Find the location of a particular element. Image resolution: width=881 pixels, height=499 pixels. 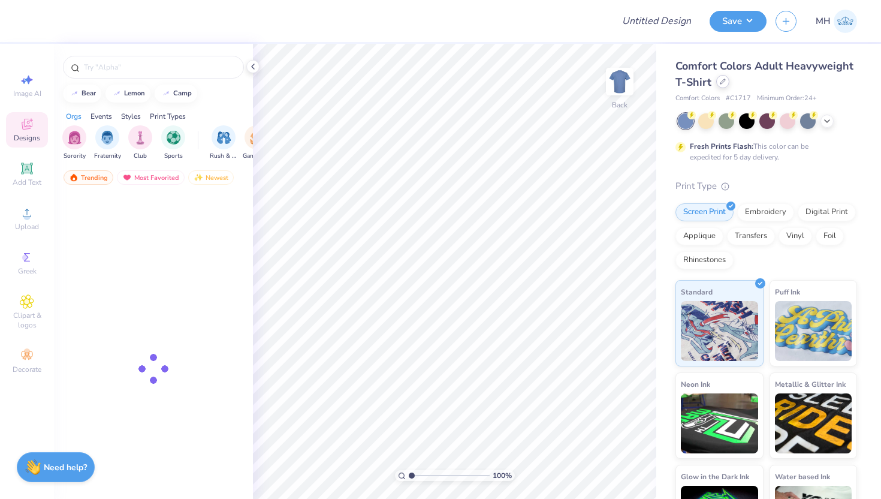

div: filter for Club is located at coordinates (140, 143).